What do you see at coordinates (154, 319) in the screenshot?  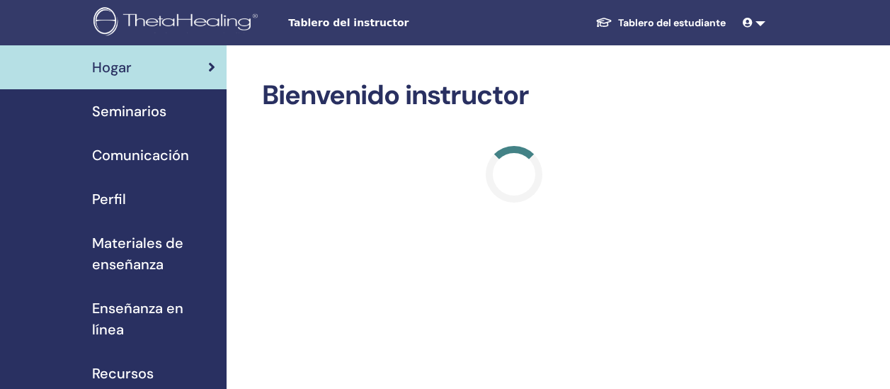 I see `span: Enseñanza en línea` at bounding box center [154, 319].